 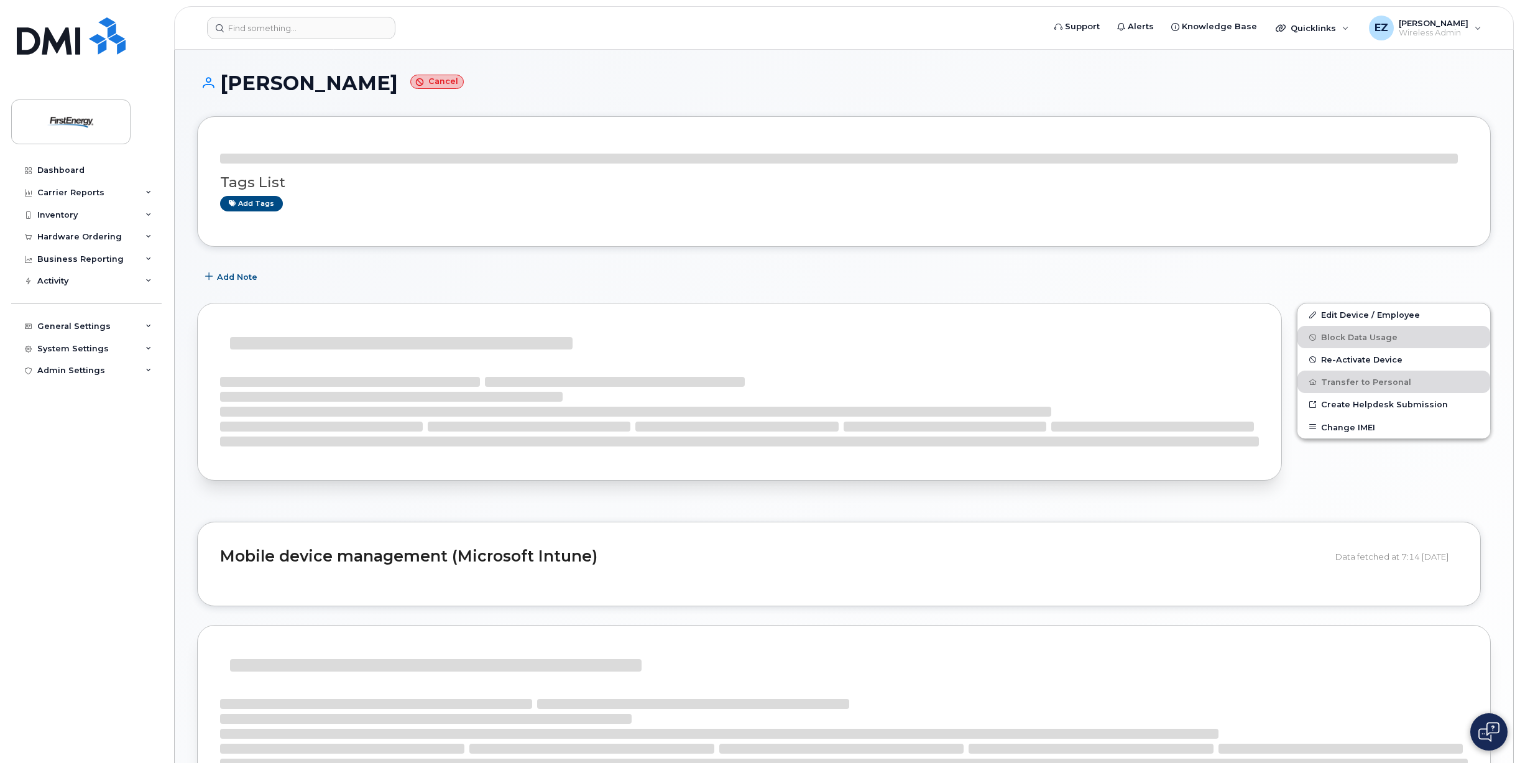 I want to click on img: Open chat, so click(x=1488, y=731).